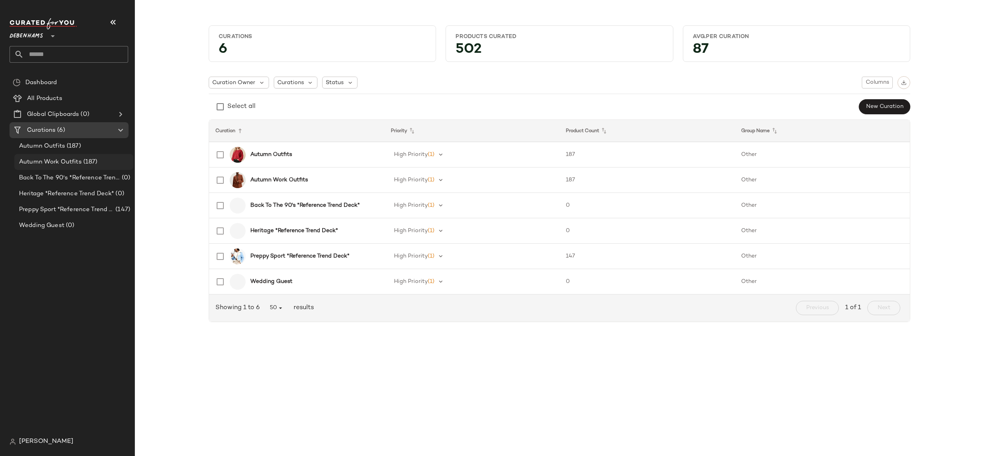 The width and height of the screenshot is (984, 456). What do you see at coordinates (66, 194) in the screenshot?
I see `span: Heritage *Reference Trend Deck*` at bounding box center [66, 194].